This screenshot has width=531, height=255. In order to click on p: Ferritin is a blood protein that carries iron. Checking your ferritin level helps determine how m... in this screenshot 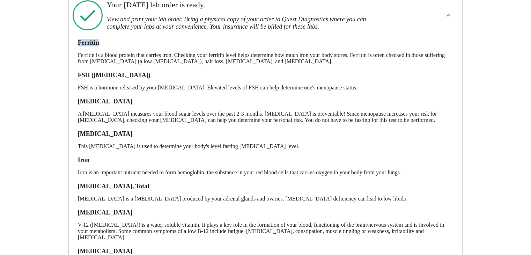, I will do `click(266, 58)`.